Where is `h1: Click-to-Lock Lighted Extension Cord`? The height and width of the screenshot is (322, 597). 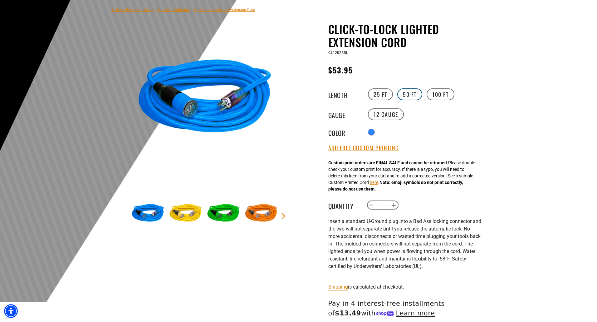 h1: Click-to-Lock Lighted Extension Cord is located at coordinates (405, 36).